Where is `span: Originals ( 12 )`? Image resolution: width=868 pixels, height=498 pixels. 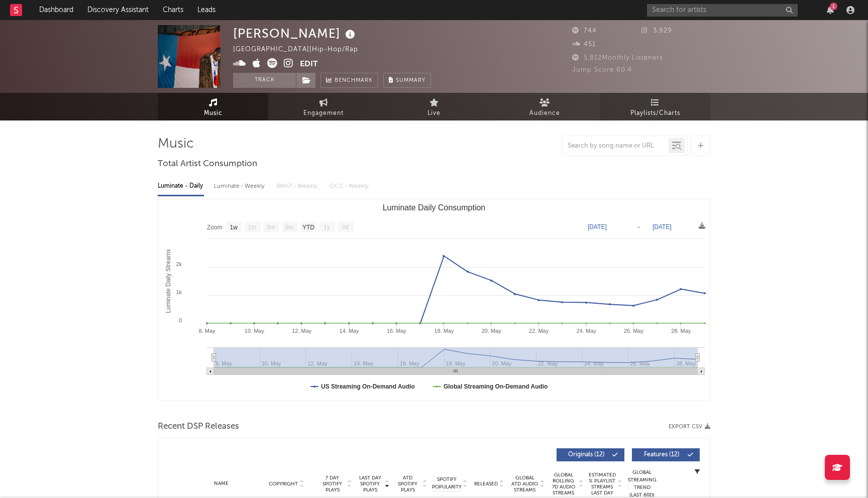
span: Originals ( 12 ) is located at coordinates (586, 455).